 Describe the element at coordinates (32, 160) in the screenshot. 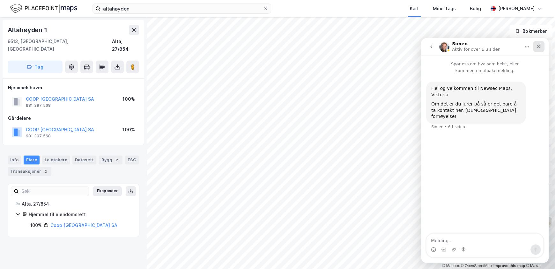

I see `div: Eiere` at that location.